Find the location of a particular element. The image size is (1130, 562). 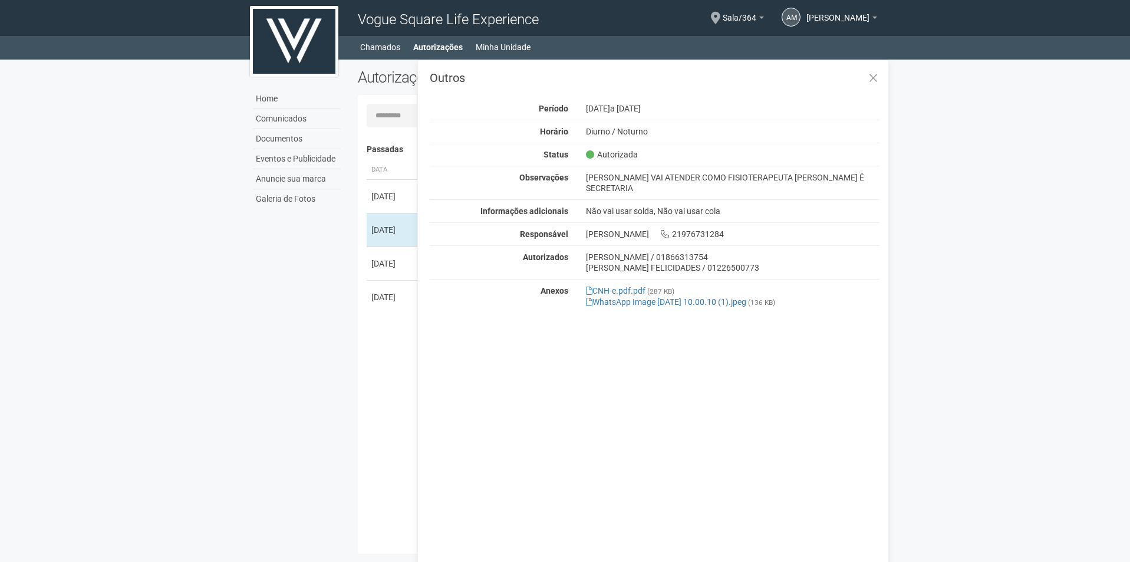

strong: Status is located at coordinates (556, 154).